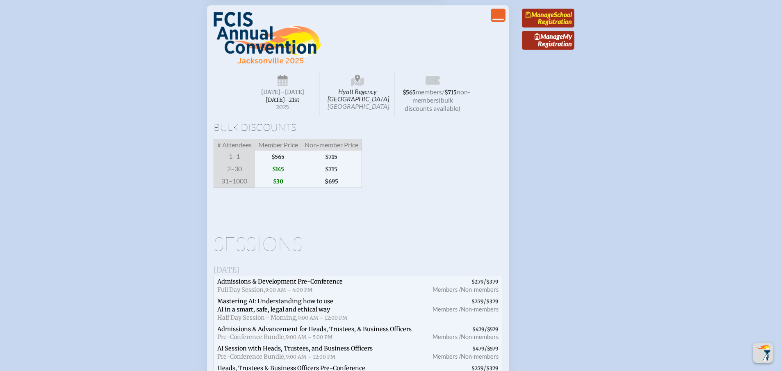 The height and width of the screenshot is (371, 781). What do you see at coordinates (278, 181) in the screenshot?
I see `span: $30` at bounding box center [278, 181].